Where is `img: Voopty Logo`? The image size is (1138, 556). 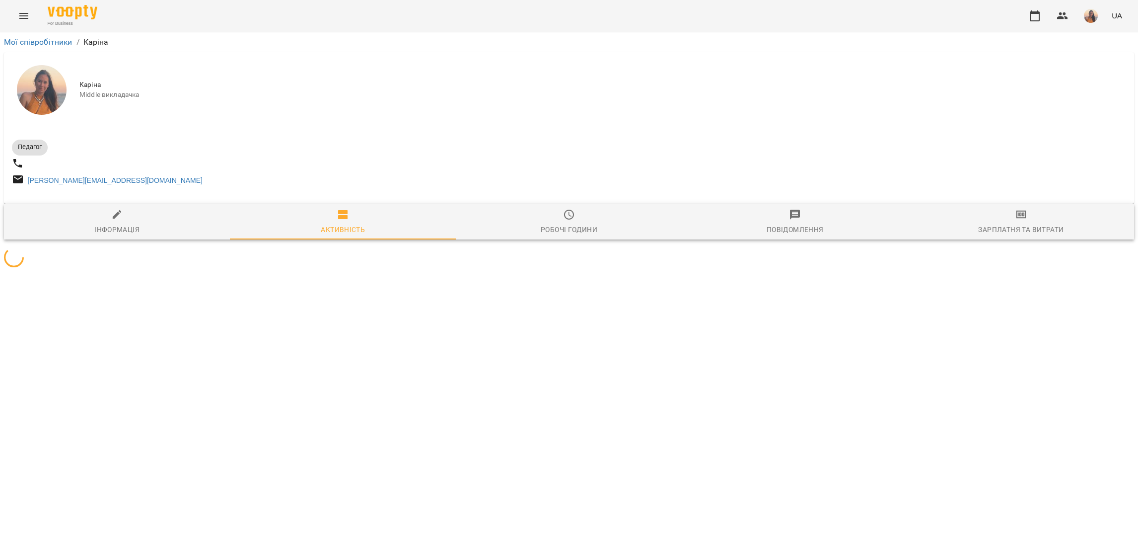
img: Voopty Logo is located at coordinates (73, 12).